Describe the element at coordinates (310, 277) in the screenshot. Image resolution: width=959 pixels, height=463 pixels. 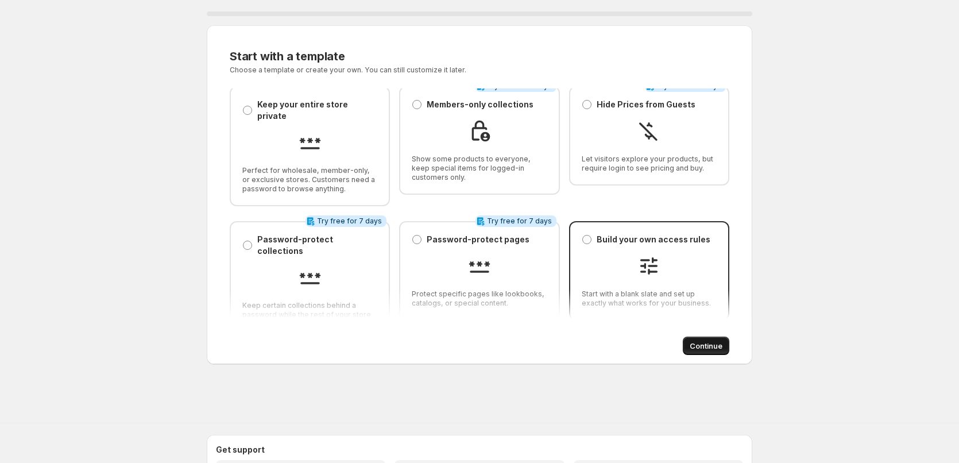
I see `img: Password-protect collections` at that location.